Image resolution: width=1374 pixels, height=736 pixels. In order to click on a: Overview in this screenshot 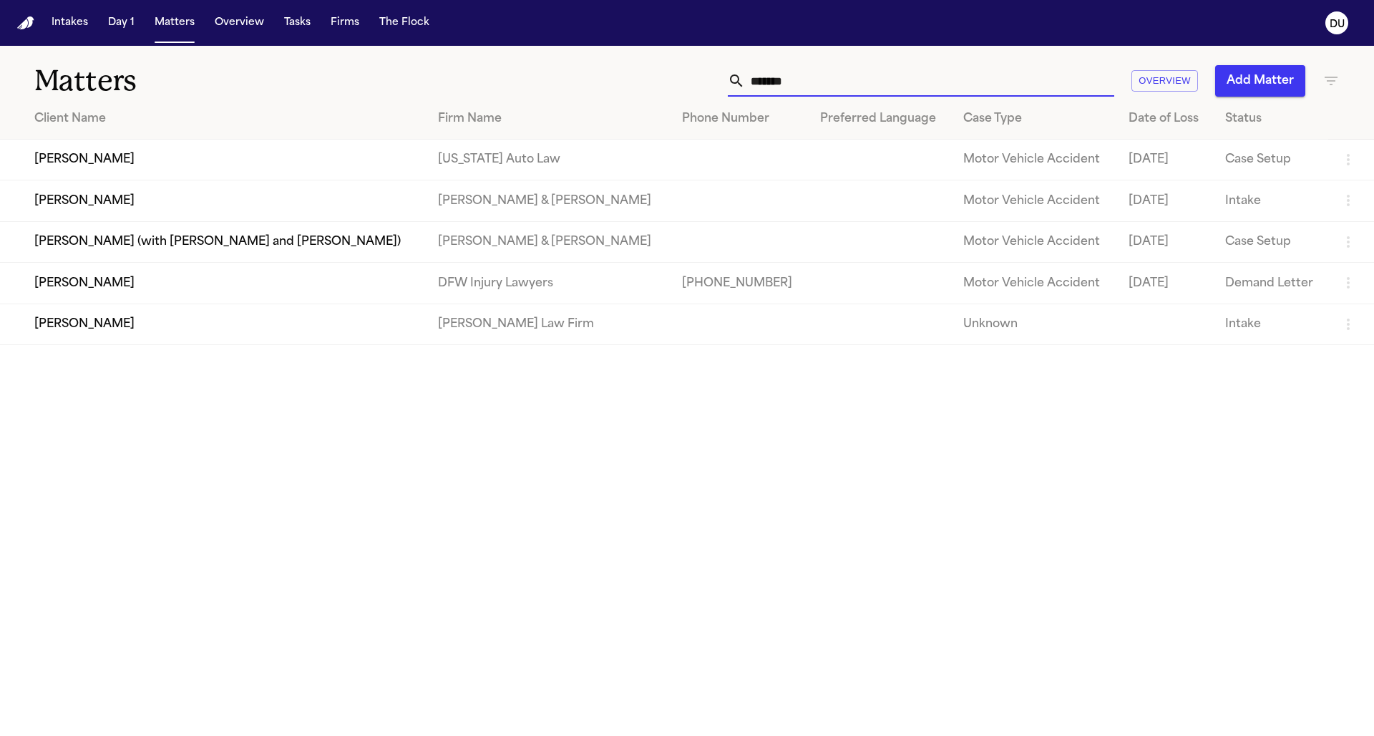, I will do `click(239, 23)`.